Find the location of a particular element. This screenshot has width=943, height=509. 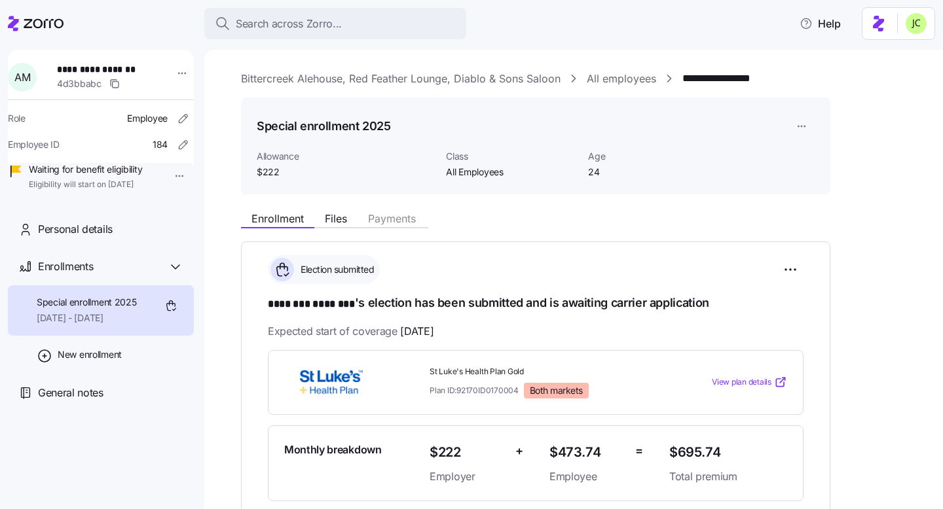

h1: 's election has been submitted and is awaiting carrier application is located at coordinates (536, 304).